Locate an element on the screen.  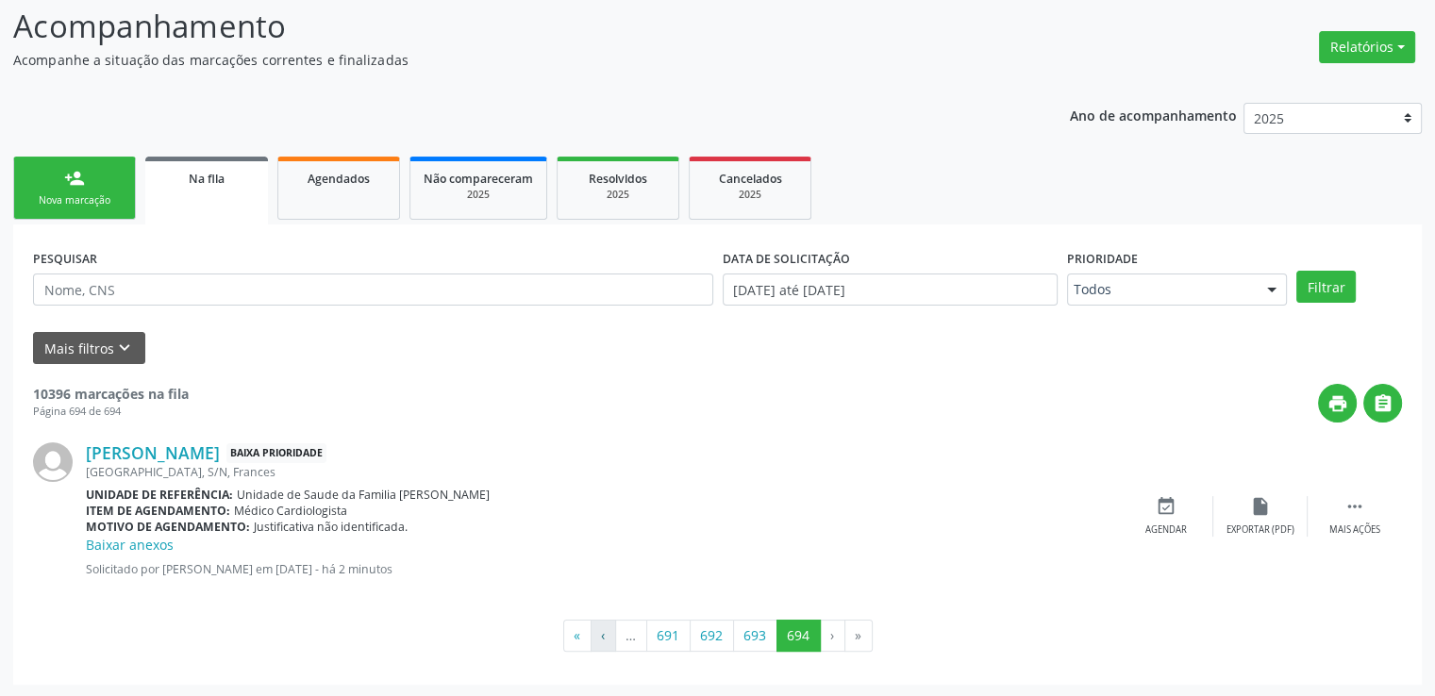
a: Baixar anexos is located at coordinates (129, 544).